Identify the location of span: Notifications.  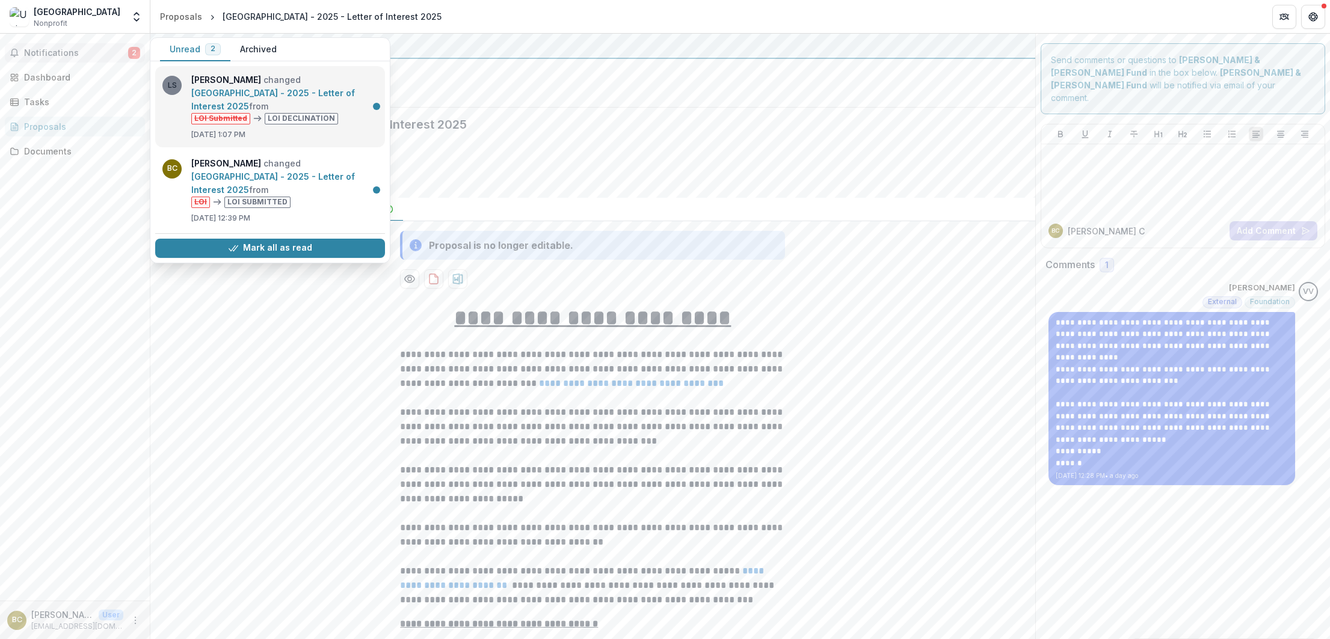
(76, 53).